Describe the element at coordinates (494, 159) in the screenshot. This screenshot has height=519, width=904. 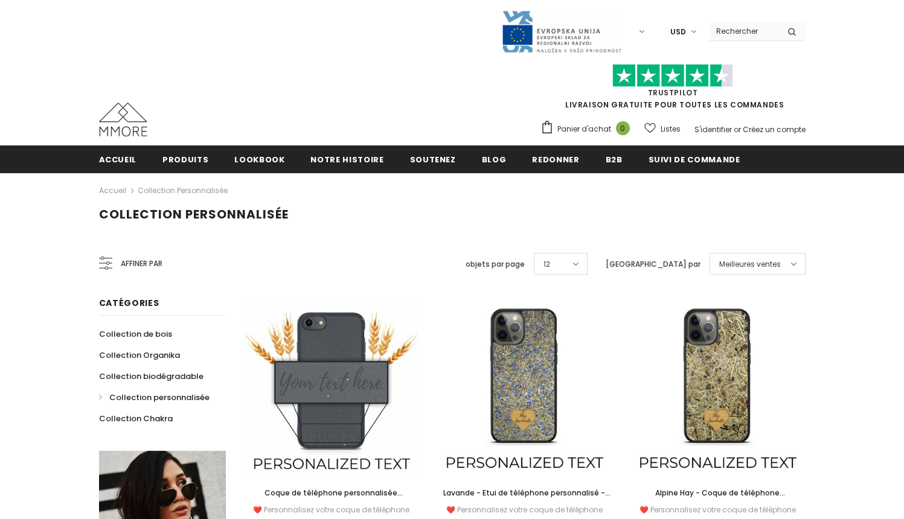
I see `a: Blog` at that location.